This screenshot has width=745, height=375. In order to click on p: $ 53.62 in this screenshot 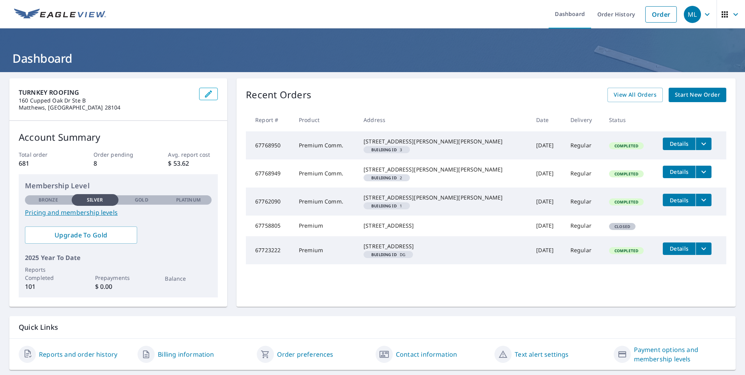, I will do `click(193, 163)`.